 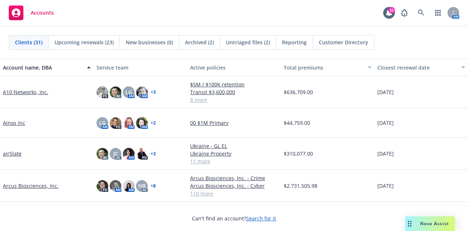 I want to click on span: Archived (2), so click(x=199, y=42).